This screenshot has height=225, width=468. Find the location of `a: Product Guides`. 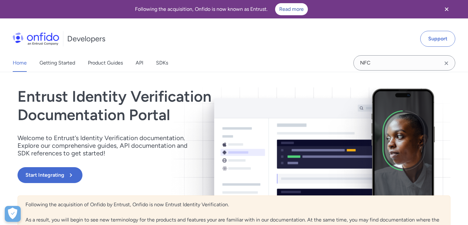

a: Product Guides is located at coordinates (105, 63).